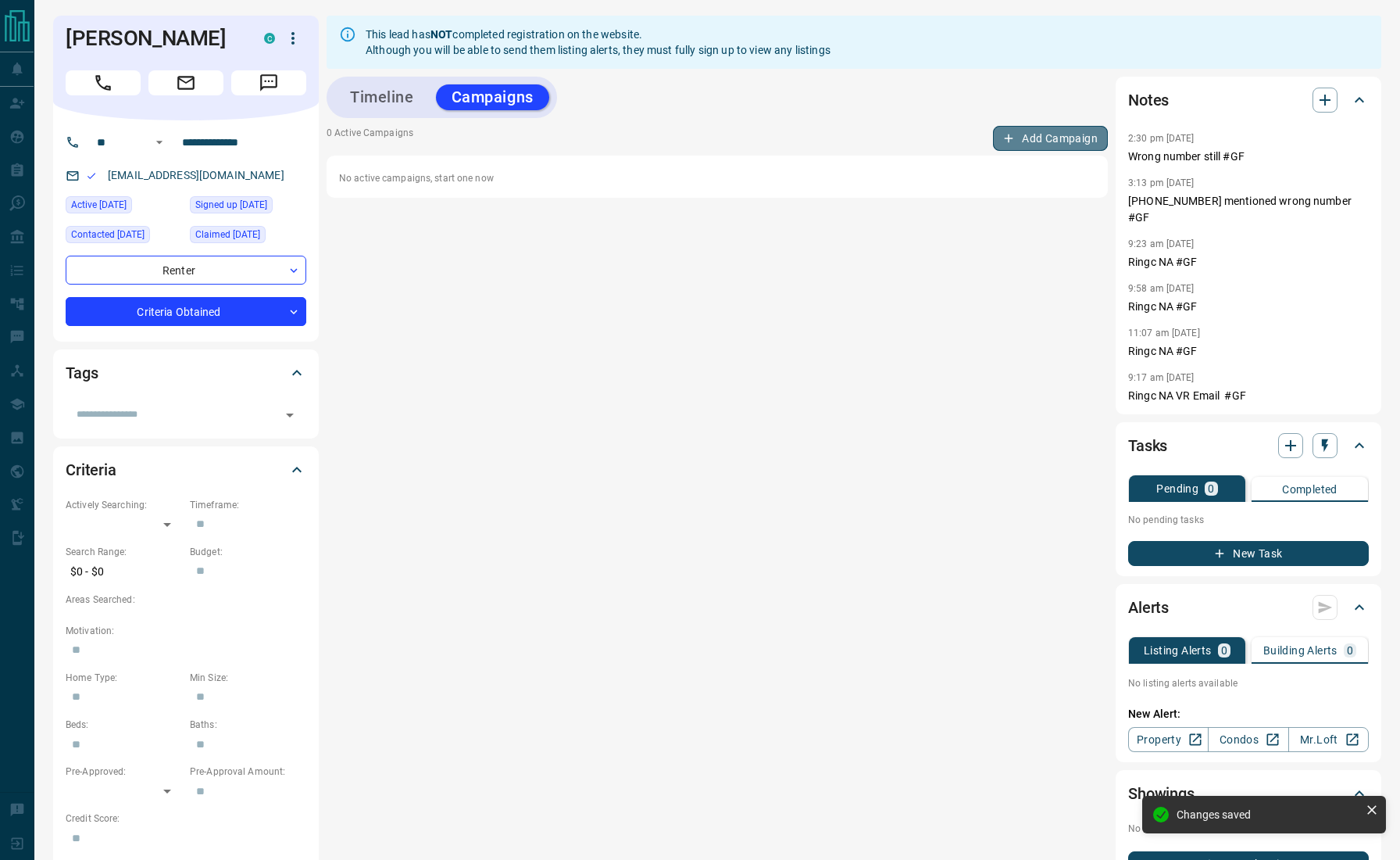 The width and height of the screenshot is (1400, 860). What do you see at coordinates (247, 552) in the screenshot?
I see `p: Budget:` at bounding box center [247, 552].